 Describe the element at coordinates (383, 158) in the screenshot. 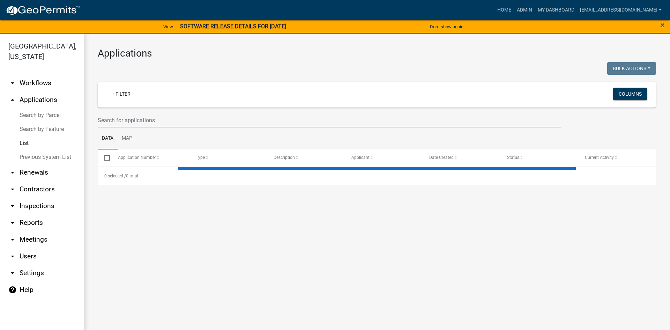

I see `datatable-header-cell: Applicant` at that location.